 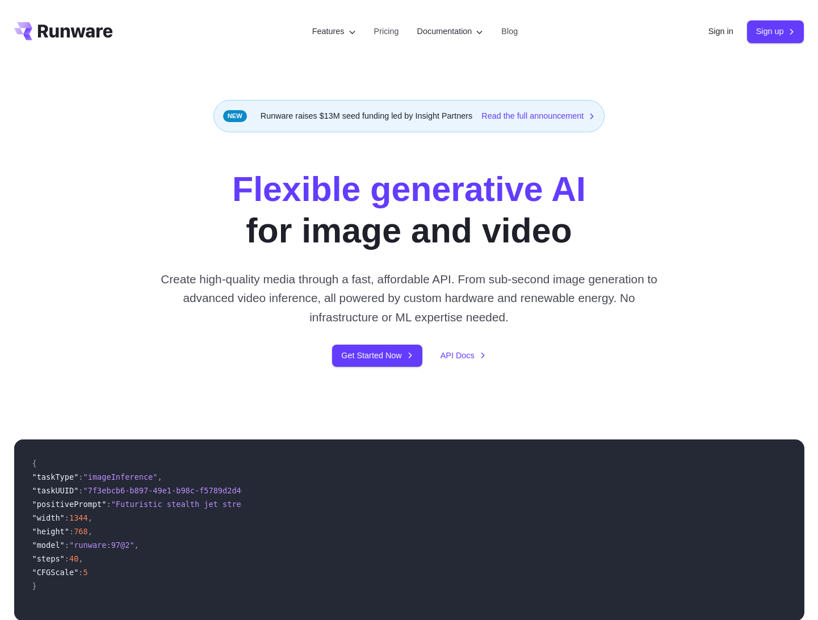 What do you see at coordinates (322, 504) in the screenshot?
I see `span: "Futuristic stealth jet streaking through a neon-lit cityscape with glowing purple exhaust"` at bounding box center [322, 504].